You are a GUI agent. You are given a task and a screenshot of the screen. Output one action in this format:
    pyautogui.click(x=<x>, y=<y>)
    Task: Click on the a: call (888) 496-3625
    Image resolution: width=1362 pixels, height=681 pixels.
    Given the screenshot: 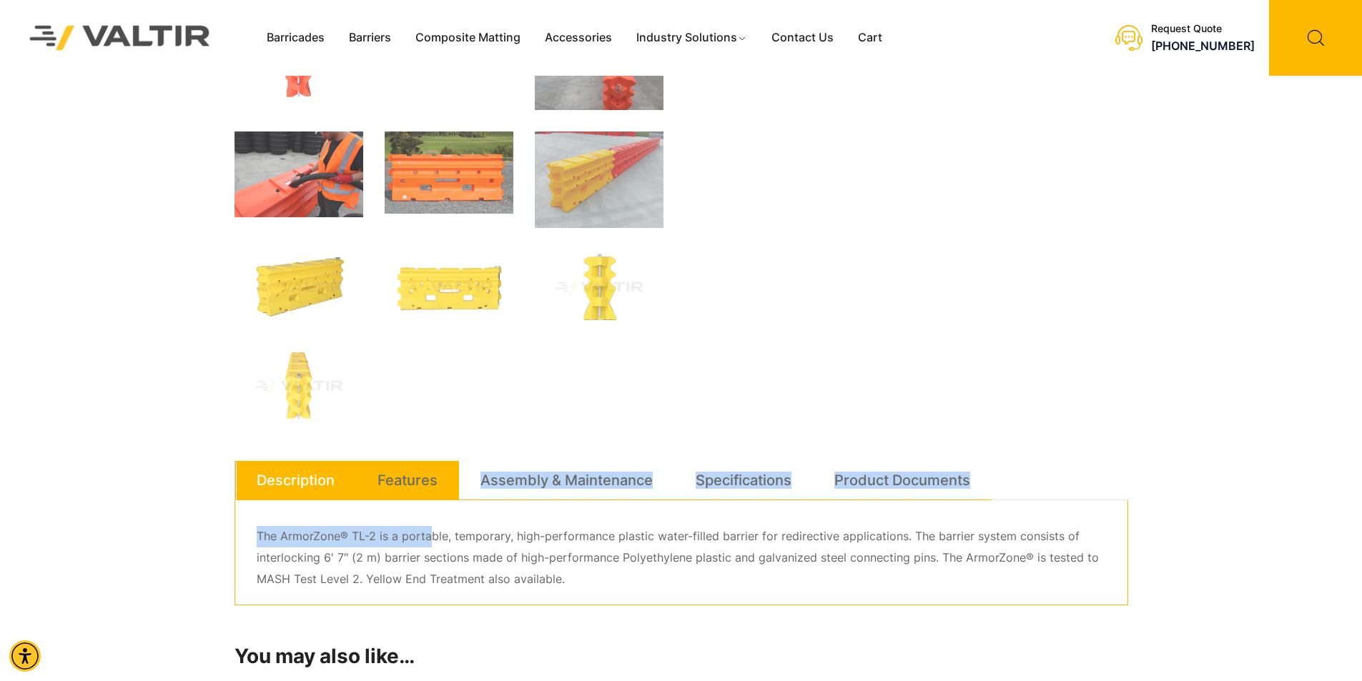 What is the action you would take?
    pyautogui.click(x=1202, y=46)
    